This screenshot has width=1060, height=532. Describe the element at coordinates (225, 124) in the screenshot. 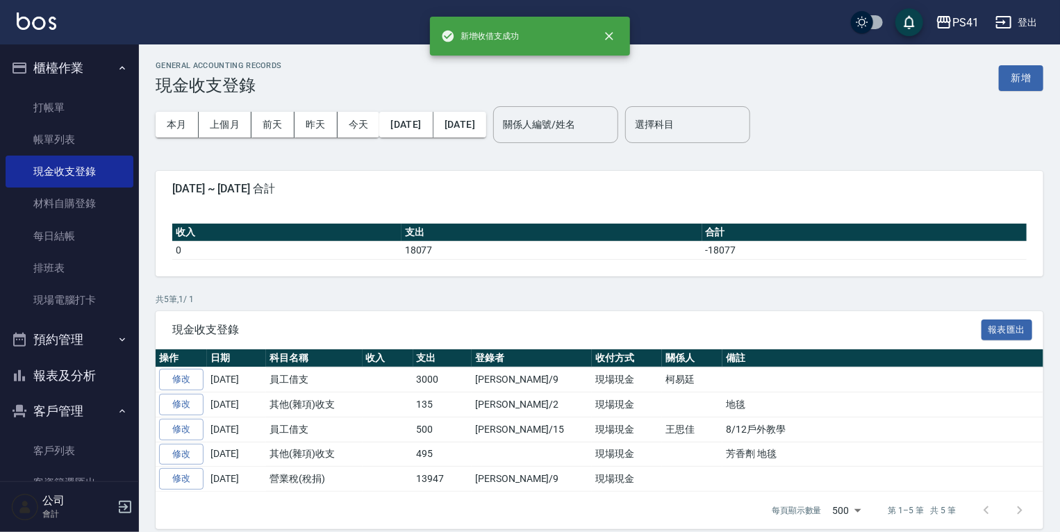

I see `button: 上個月` at that location.